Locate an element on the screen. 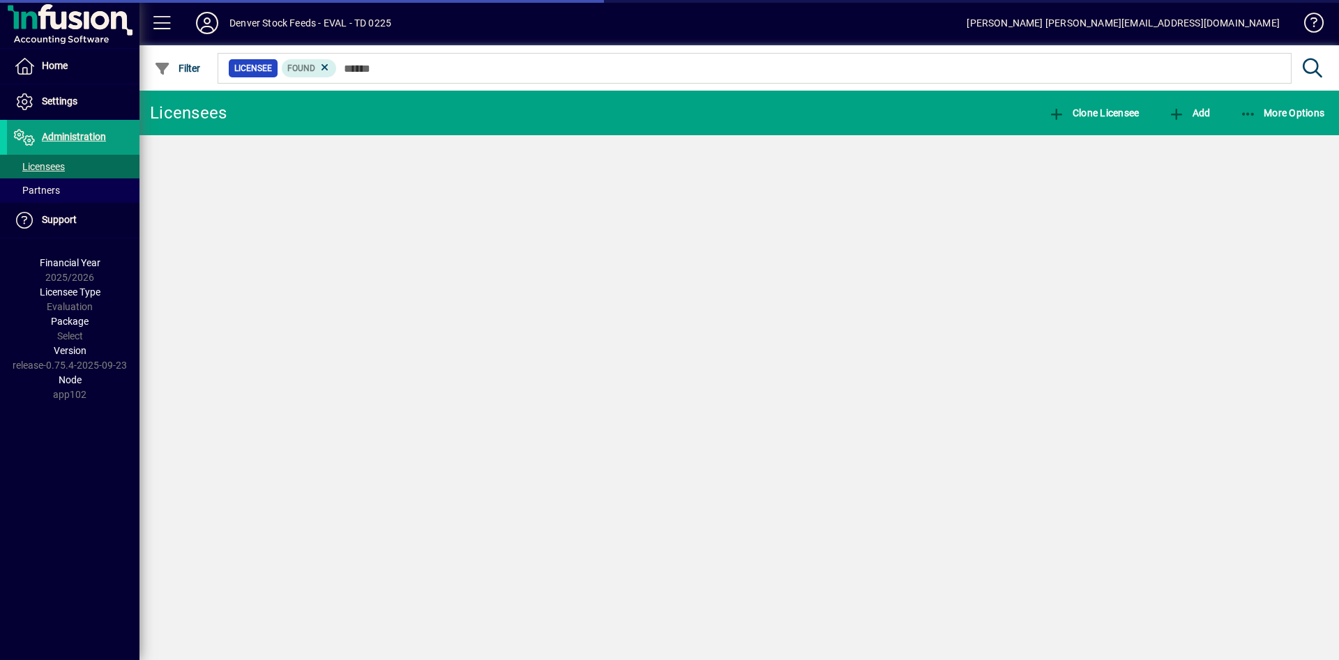 The image size is (1339, 660). button: More Options is located at coordinates (1282, 113).